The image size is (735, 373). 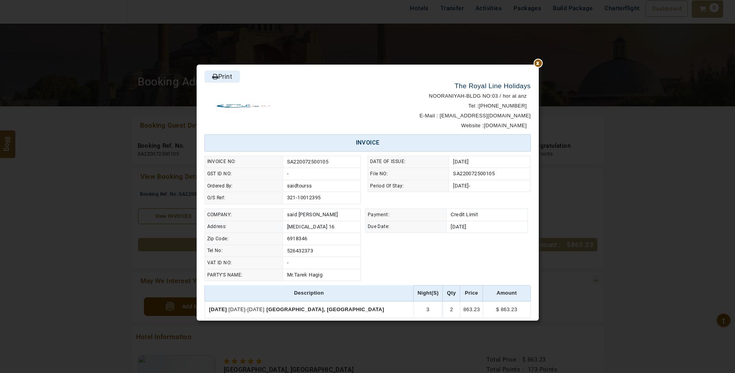 What do you see at coordinates (428, 309) in the screenshot?
I see `span: 3` at bounding box center [428, 309].